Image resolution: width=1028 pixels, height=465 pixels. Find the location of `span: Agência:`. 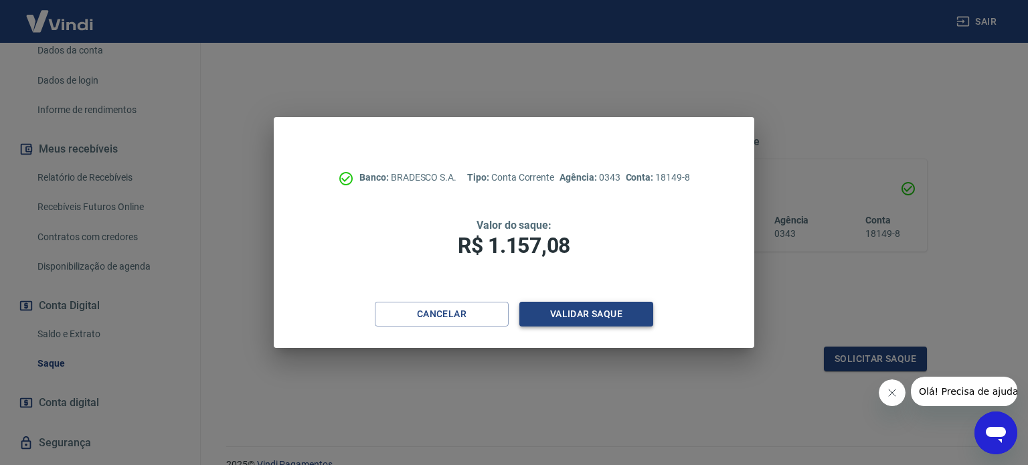

span: Agência: is located at coordinates (579, 177).